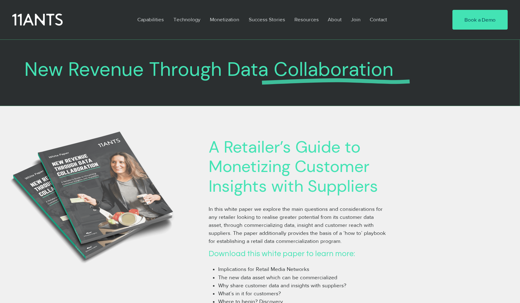 Image resolution: width=520 pixels, height=303 pixels. What do you see at coordinates (355, 19) in the screenshot?
I see `a: Join` at bounding box center [355, 19].